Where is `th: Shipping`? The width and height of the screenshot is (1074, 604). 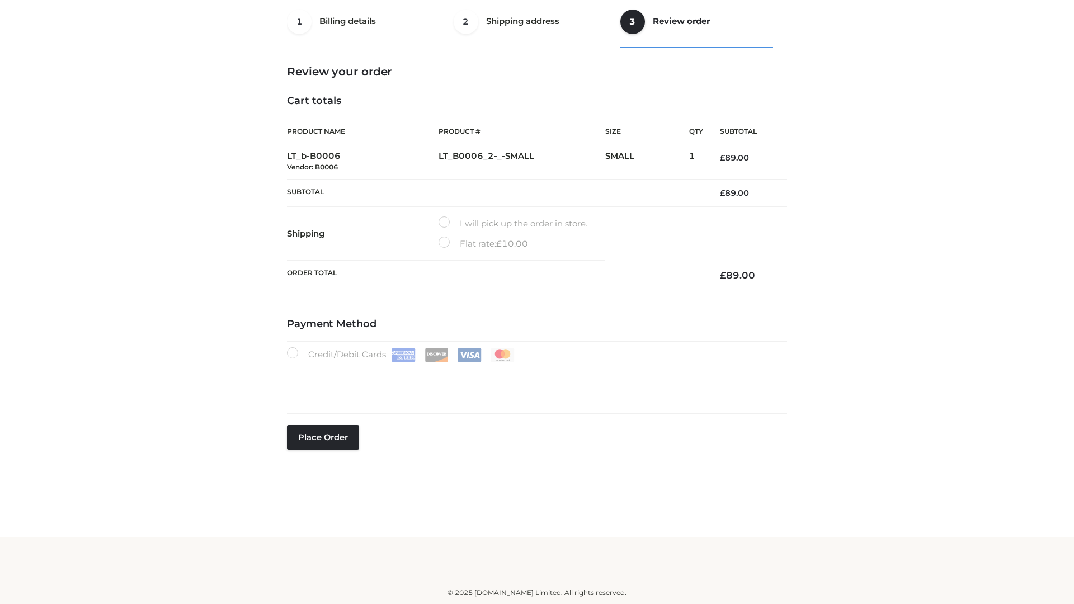
th: Shipping is located at coordinates (363, 234).